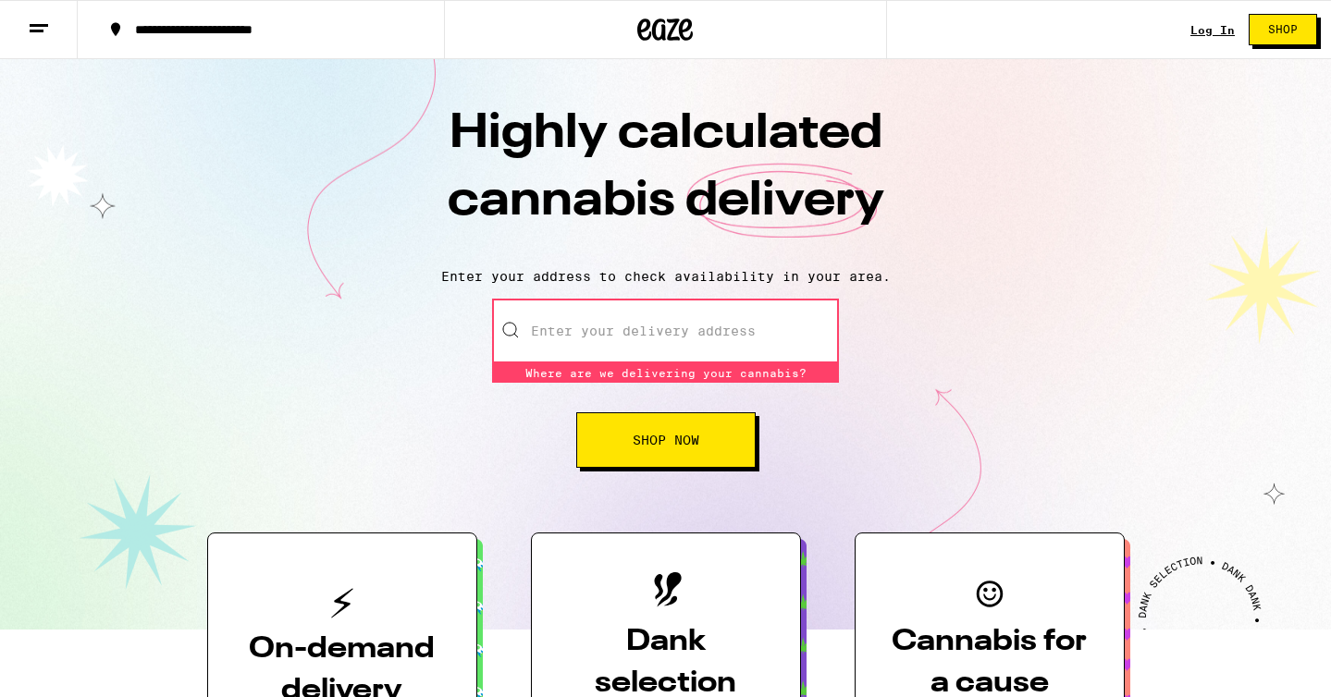 The width and height of the screenshot is (1331, 697). Describe the element at coordinates (1283, 30) in the screenshot. I see `a: Shop` at that location.